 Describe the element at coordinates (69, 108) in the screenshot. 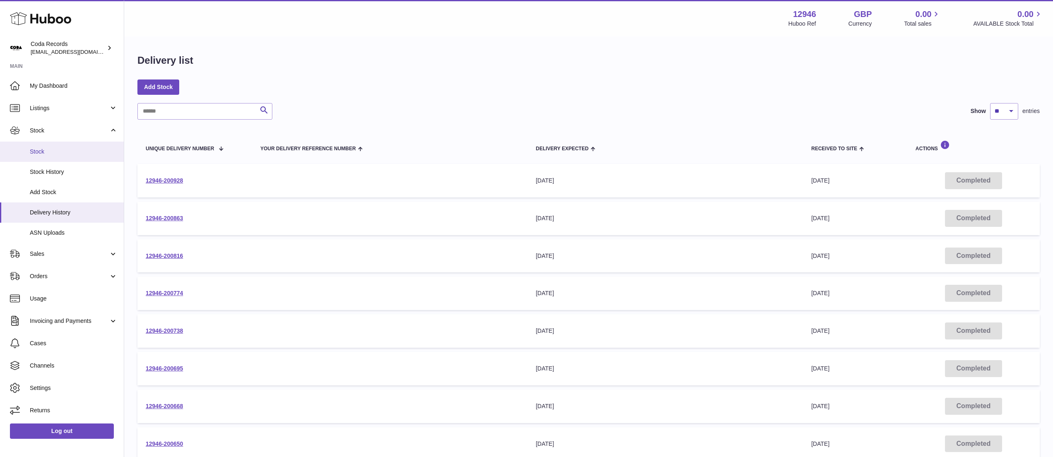

I see `span: Listings` at that location.